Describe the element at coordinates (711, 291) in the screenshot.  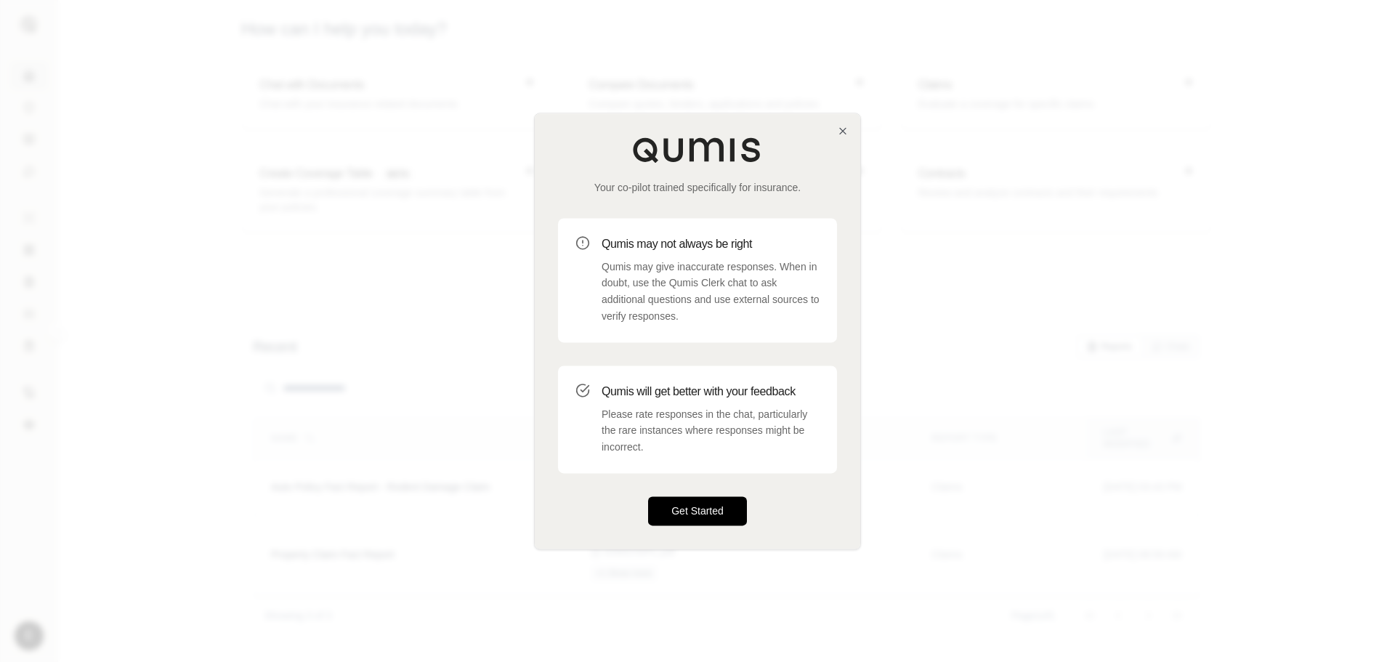
I see `p: Qumis may give inaccurate responses. When in doubt, use the Qumis Clerk chat to ask additional qu...` at that location.